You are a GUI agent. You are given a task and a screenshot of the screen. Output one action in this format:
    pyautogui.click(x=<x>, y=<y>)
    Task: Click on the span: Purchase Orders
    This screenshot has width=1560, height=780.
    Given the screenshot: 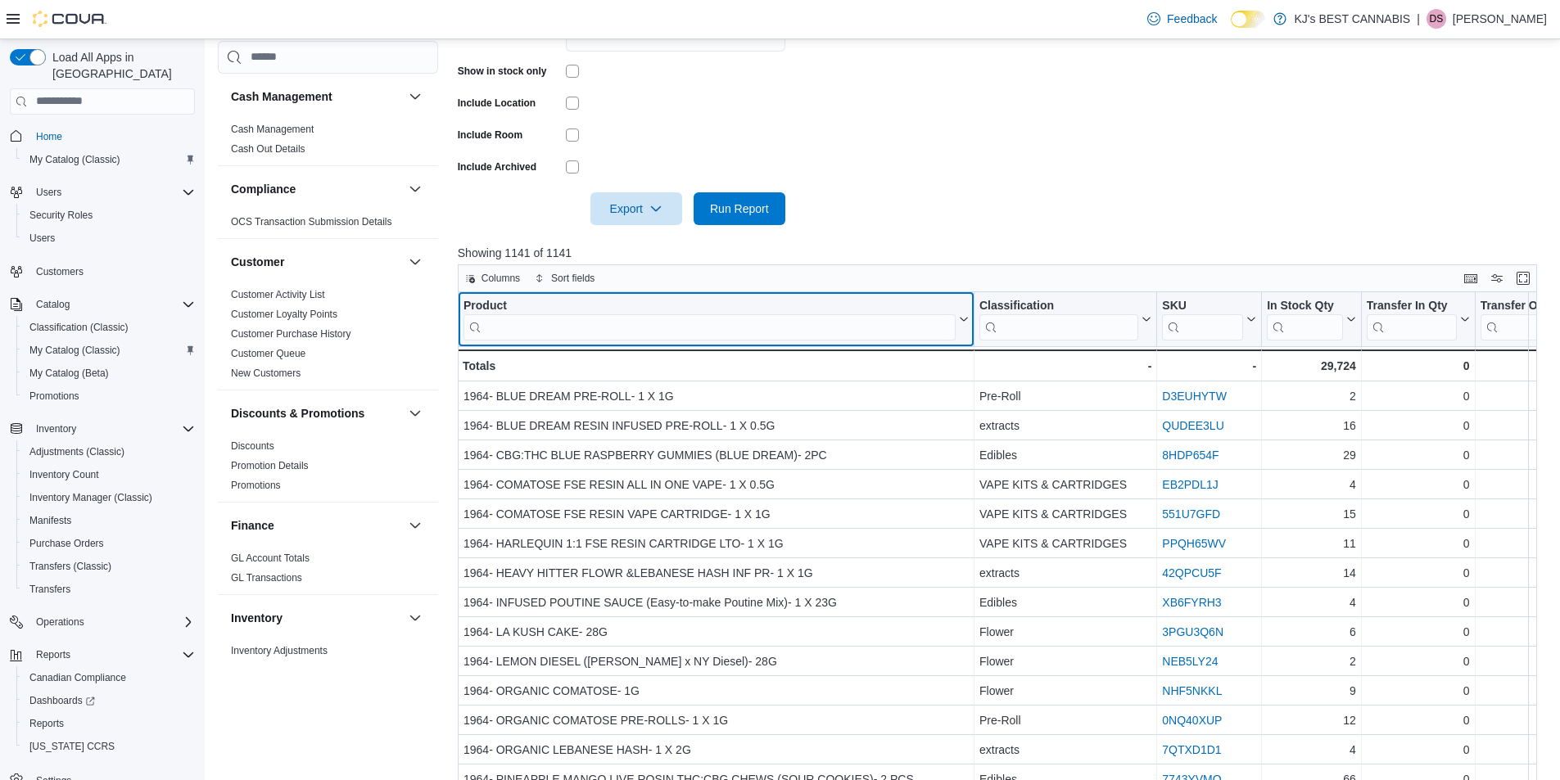 What is the action you would take?
    pyautogui.click(x=109, y=544)
    